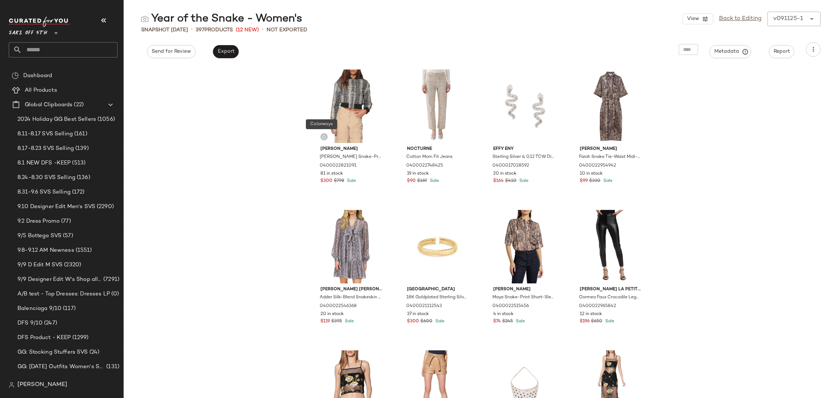 This screenshot has height=398, width=838. I want to click on span: 18K Goldplated Sterling Silver Cuff Bracelet, so click(437, 297).